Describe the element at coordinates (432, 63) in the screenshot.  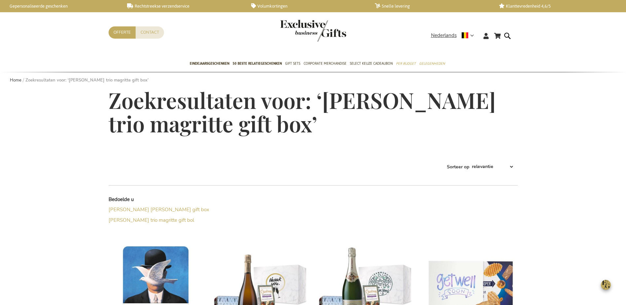
I see `span: Gelegenheden` at that location.